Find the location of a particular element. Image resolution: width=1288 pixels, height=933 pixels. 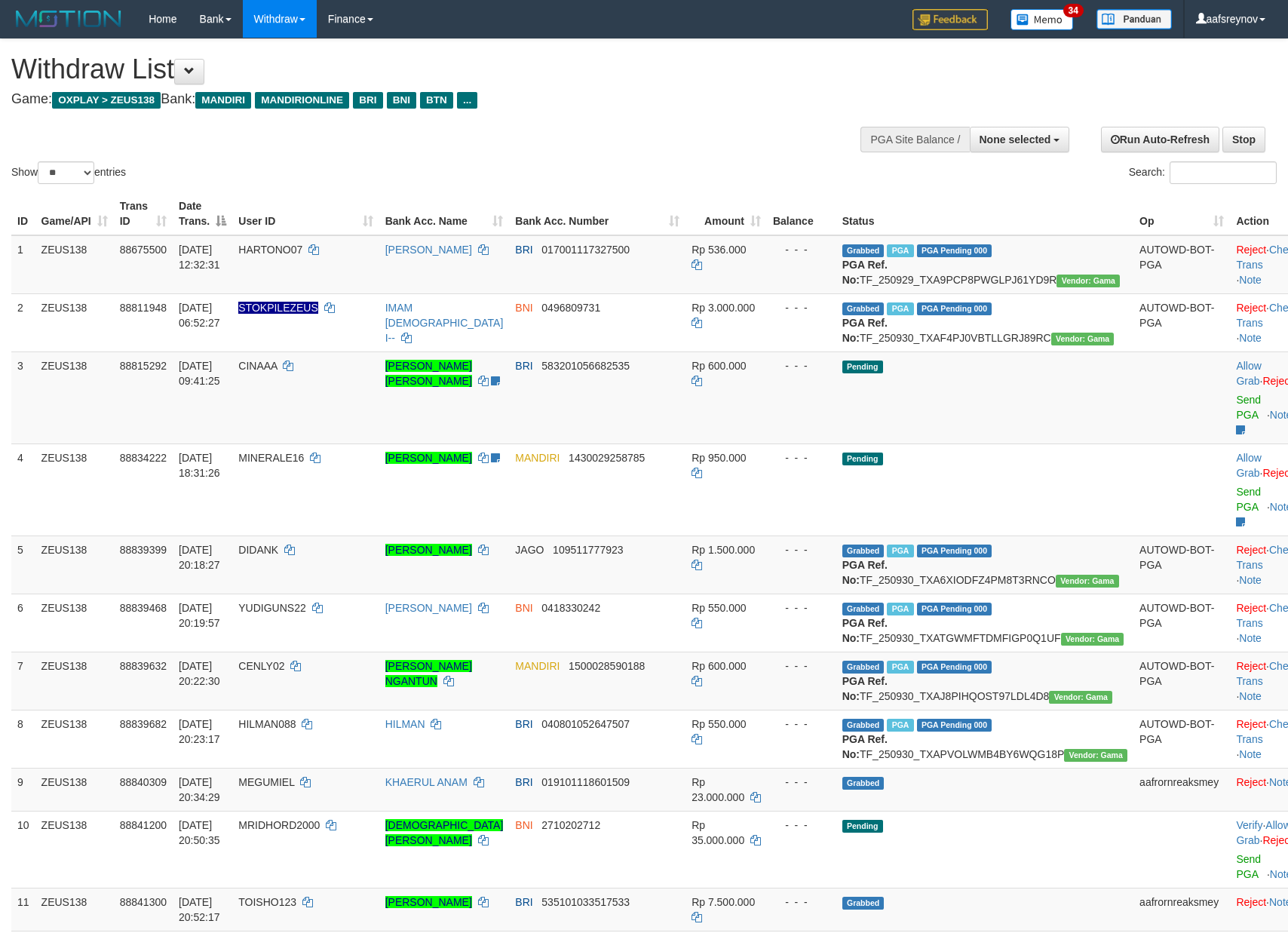

span: HILMAN088 is located at coordinates (267, 724).